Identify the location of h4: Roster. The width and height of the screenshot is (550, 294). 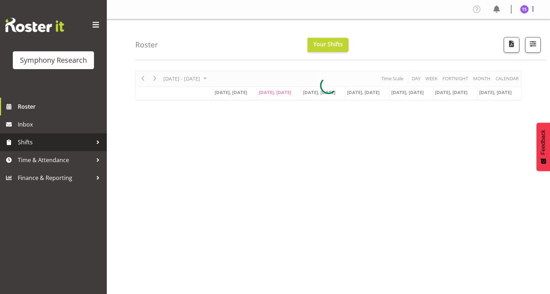
(147, 45).